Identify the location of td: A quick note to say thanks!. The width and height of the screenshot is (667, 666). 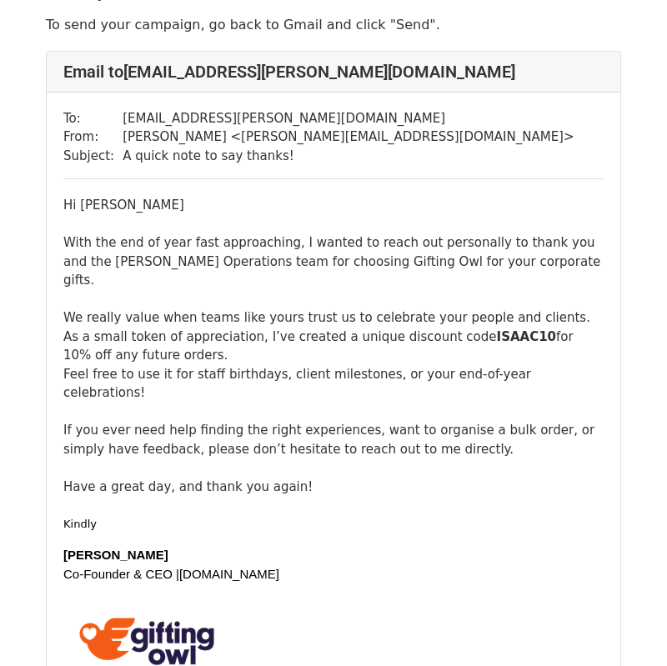
(347, 156).